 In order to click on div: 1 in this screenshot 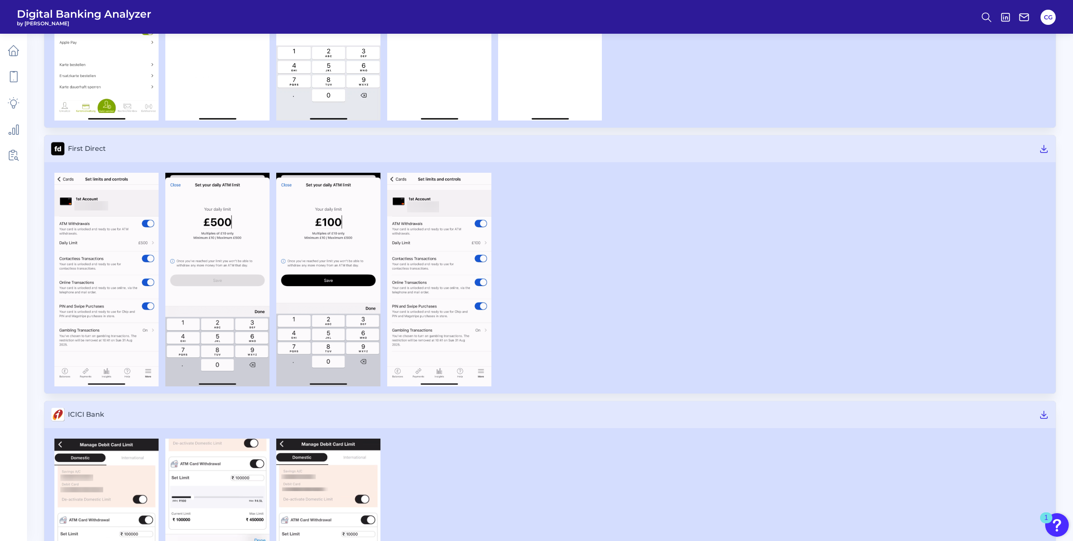, I will do `click(1046, 524)`.